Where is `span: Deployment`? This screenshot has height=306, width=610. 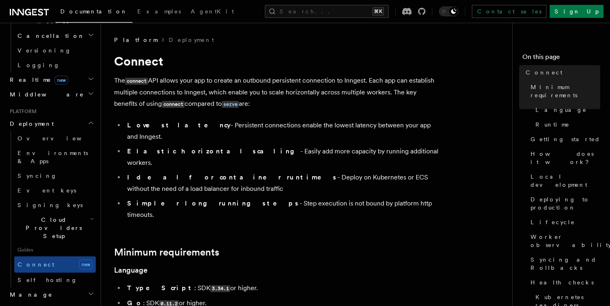
span: Deployment is located at coordinates (30, 124).